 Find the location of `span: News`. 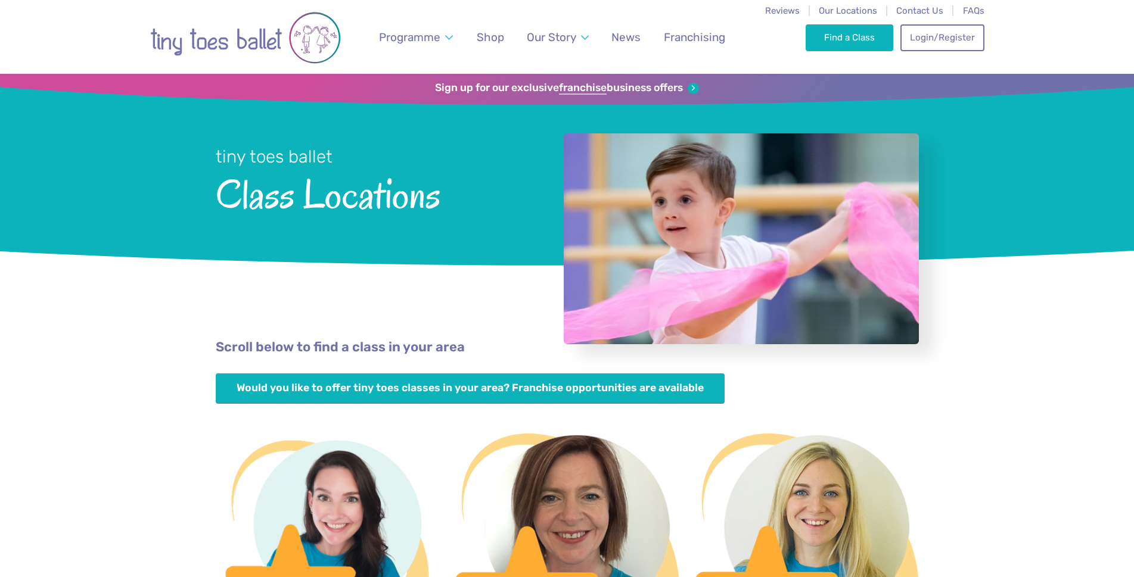

span: News is located at coordinates (625, 37).